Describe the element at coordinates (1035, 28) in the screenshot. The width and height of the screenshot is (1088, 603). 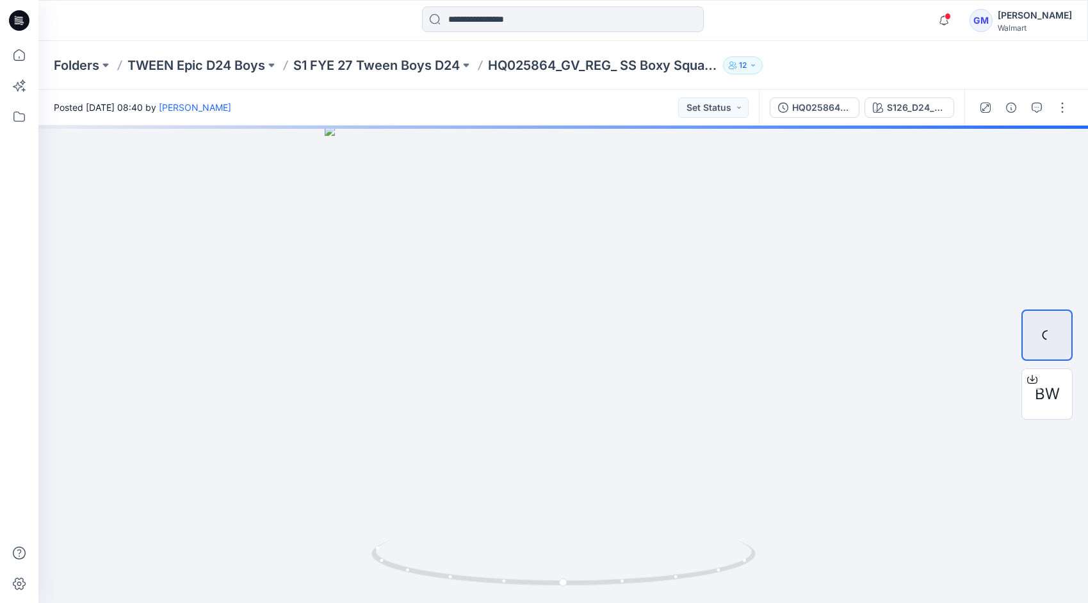
I see `div: Walmart` at that location.